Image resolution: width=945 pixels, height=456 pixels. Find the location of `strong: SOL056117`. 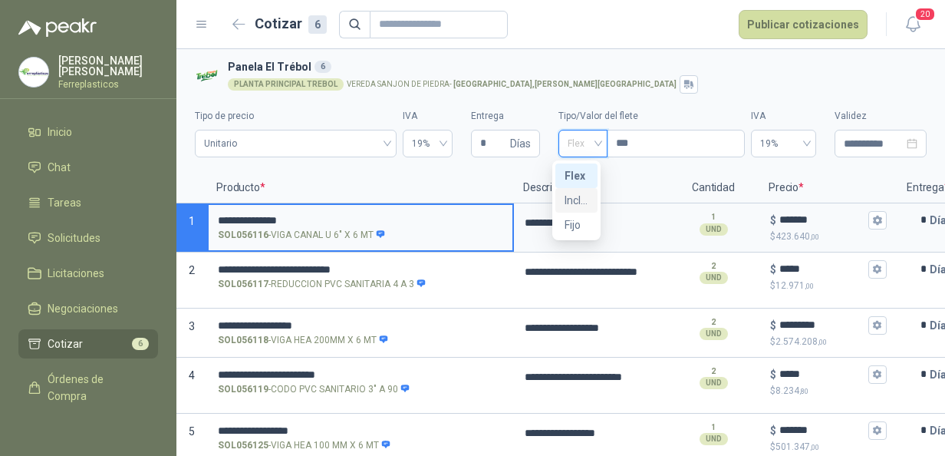

strong: SOL056117 is located at coordinates (243, 284).